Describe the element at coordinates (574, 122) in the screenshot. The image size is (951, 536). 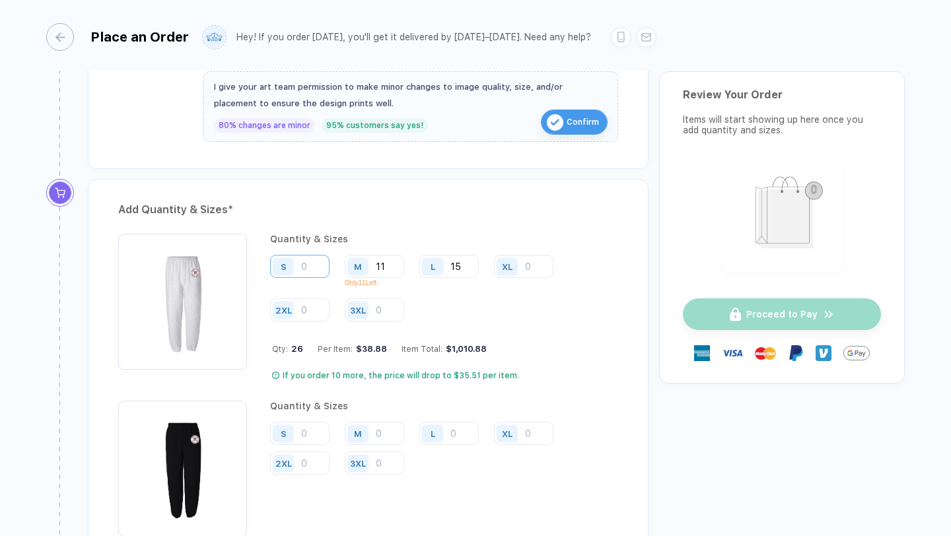
I see `button: iconConfirm` at that location.